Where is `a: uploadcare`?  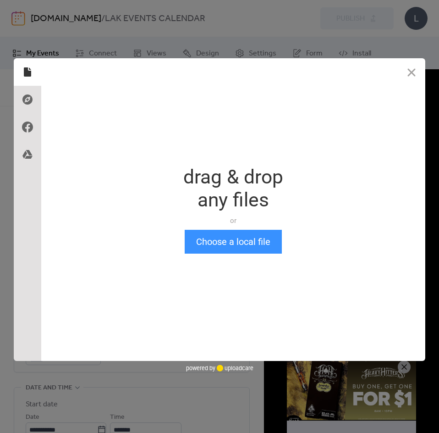 a: uploadcare is located at coordinates (234, 368).